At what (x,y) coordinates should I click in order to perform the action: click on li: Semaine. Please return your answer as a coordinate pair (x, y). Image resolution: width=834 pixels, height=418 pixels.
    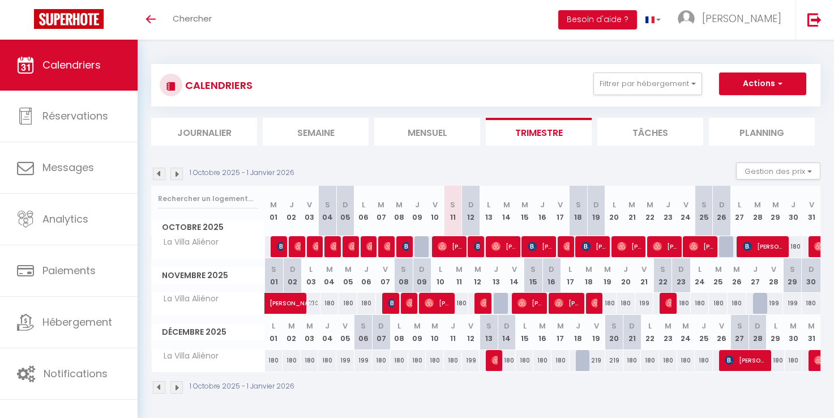
    Looking at the image, I should click on (315, 131).